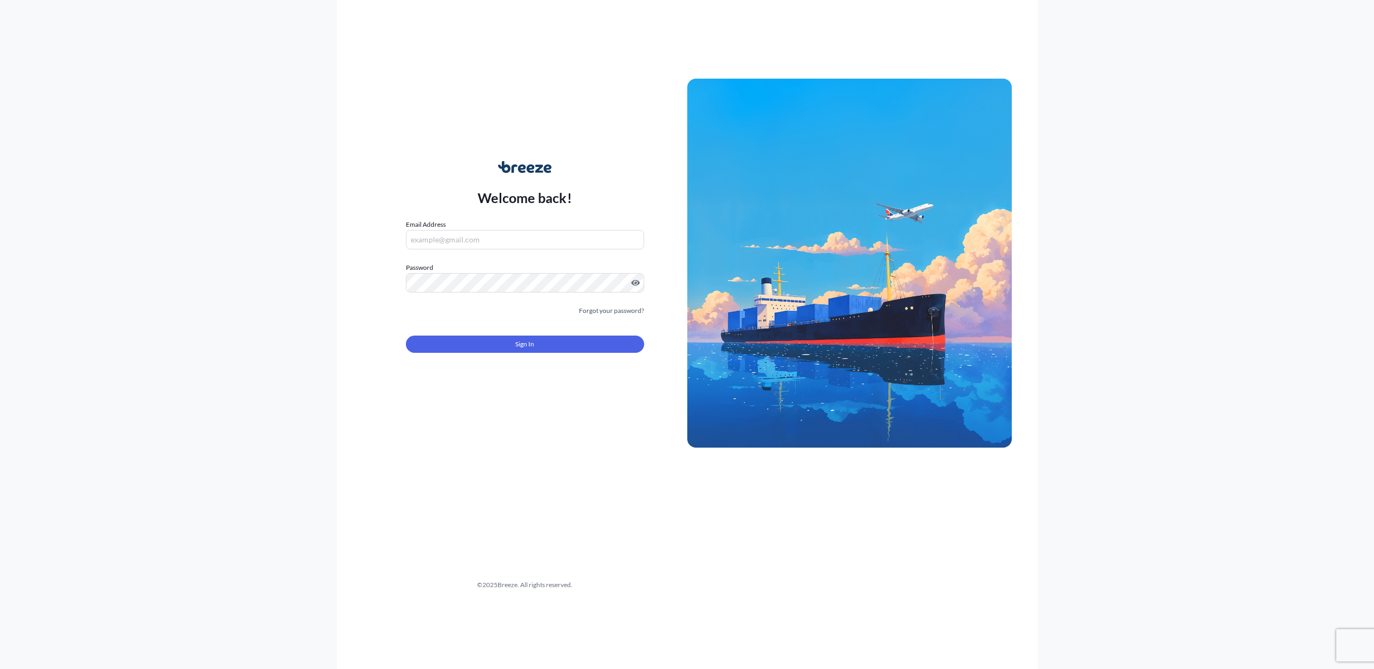  I want to click on p: Welcome back!, so click(524, 198).